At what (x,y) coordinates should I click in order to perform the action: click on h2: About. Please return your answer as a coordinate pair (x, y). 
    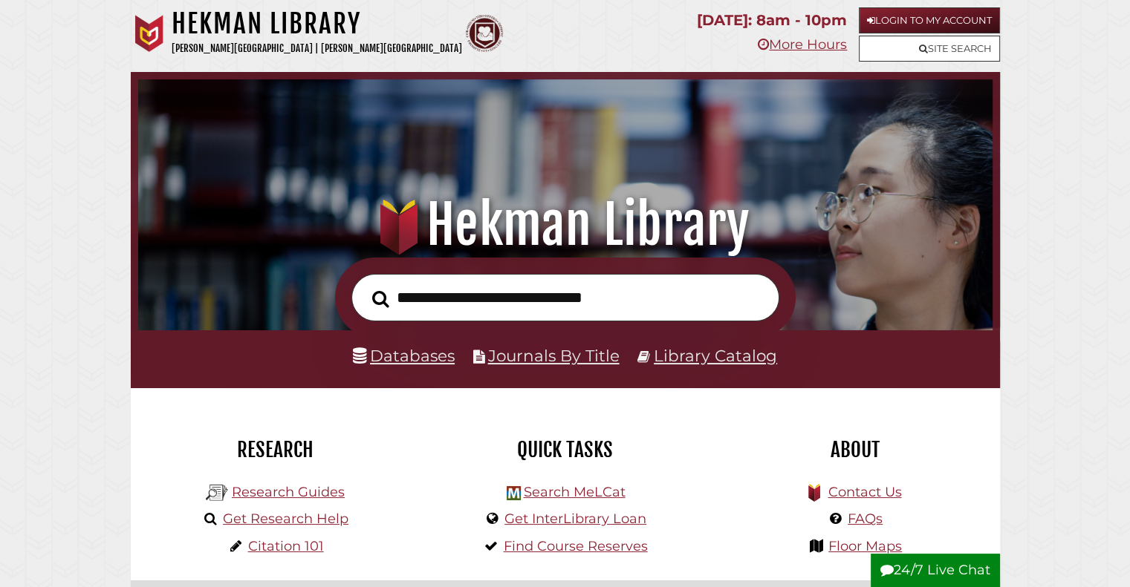
    Looking at the image, I should click on (855, 450).